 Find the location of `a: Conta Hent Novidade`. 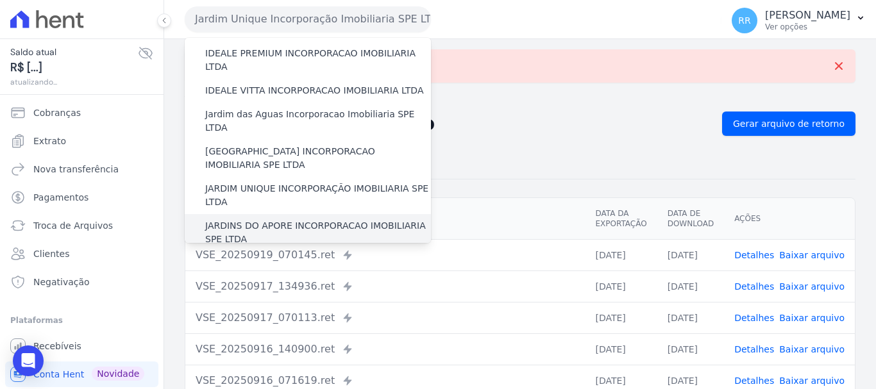

a: Conta Hent Novidade is located at coordinates (81, 374).